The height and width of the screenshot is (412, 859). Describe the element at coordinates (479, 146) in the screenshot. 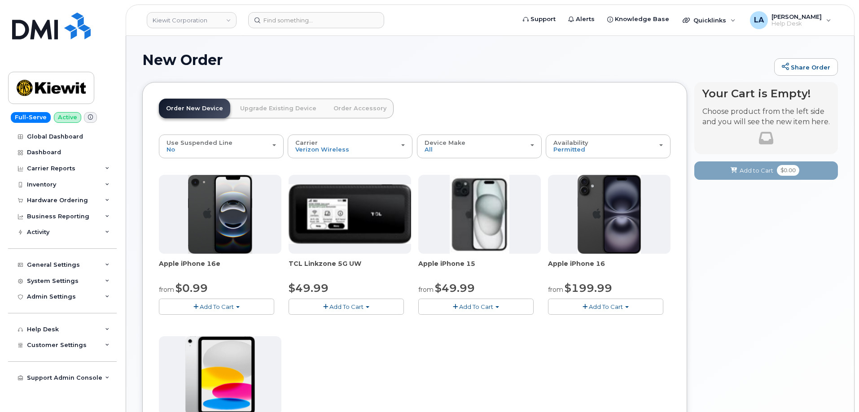

I see `button: Device Make All` at that location.